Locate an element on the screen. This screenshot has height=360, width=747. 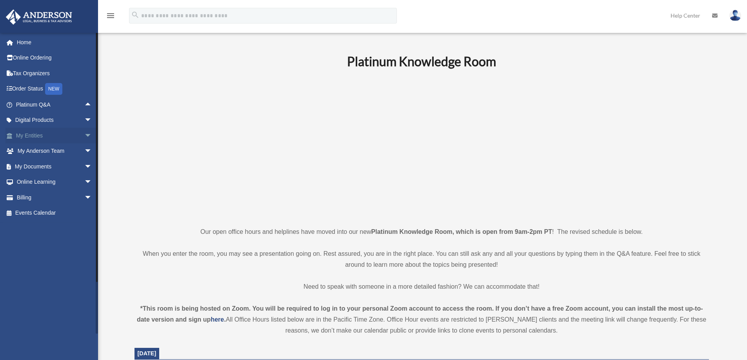
a: menu is located at coordinates (111, 17).